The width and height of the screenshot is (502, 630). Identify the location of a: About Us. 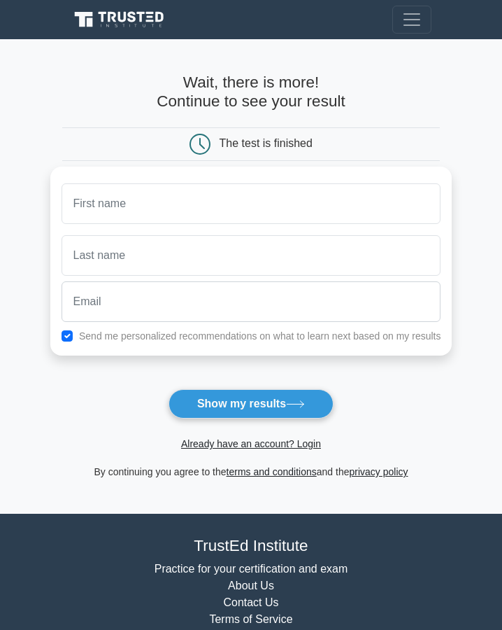
(251, 585).